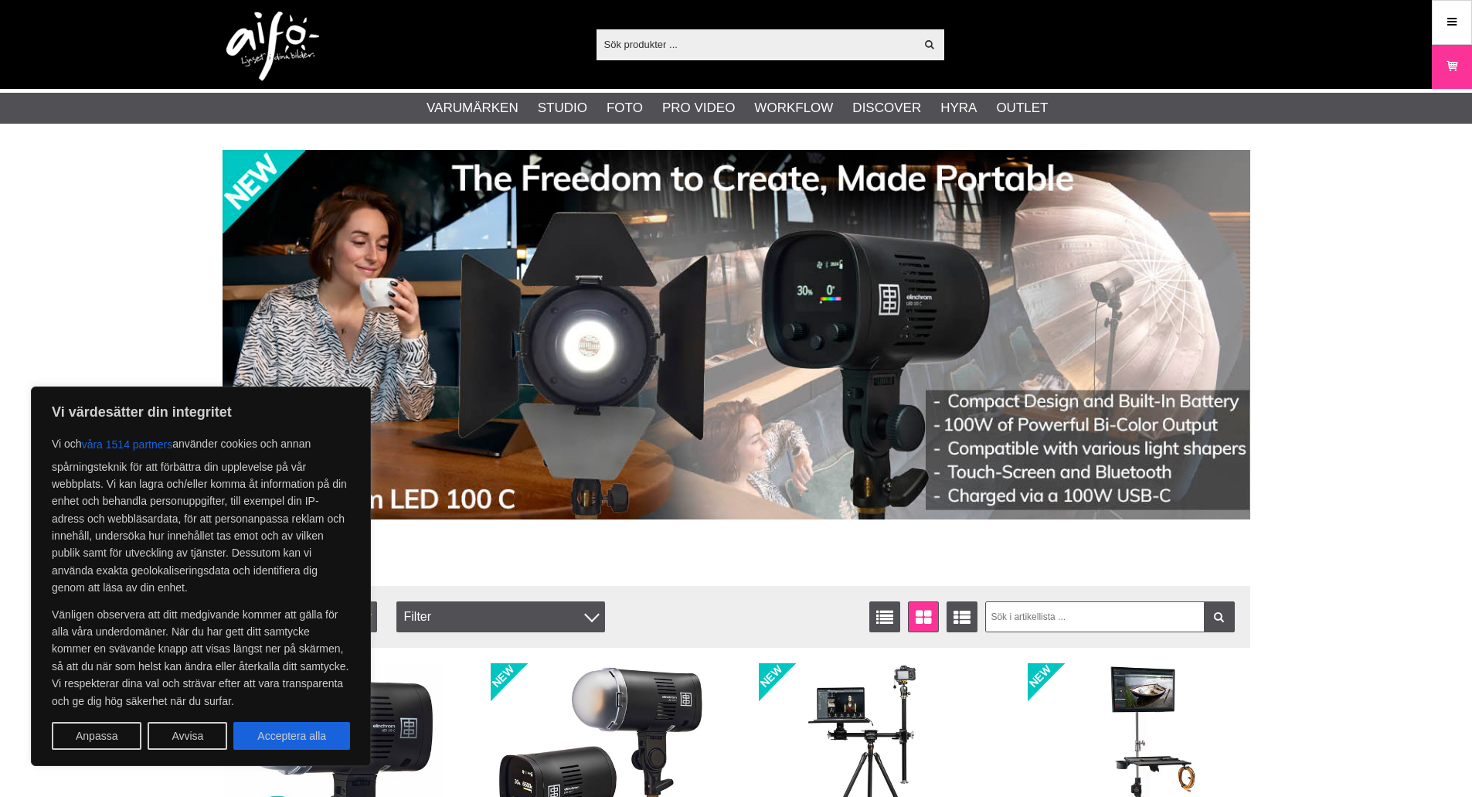 The width and height of the screenshot is (1472, 797). Describe the element at coordinates (923, 617) in the screenshot. I see `a: Fönstervisning` at that location.